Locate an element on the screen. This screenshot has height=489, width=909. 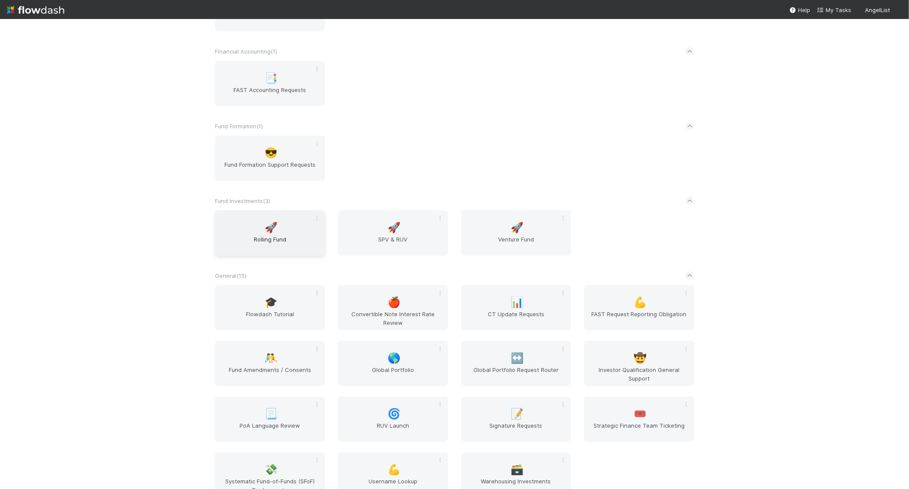
a: 📝Signature Requests is located at coordinates (516, 419).